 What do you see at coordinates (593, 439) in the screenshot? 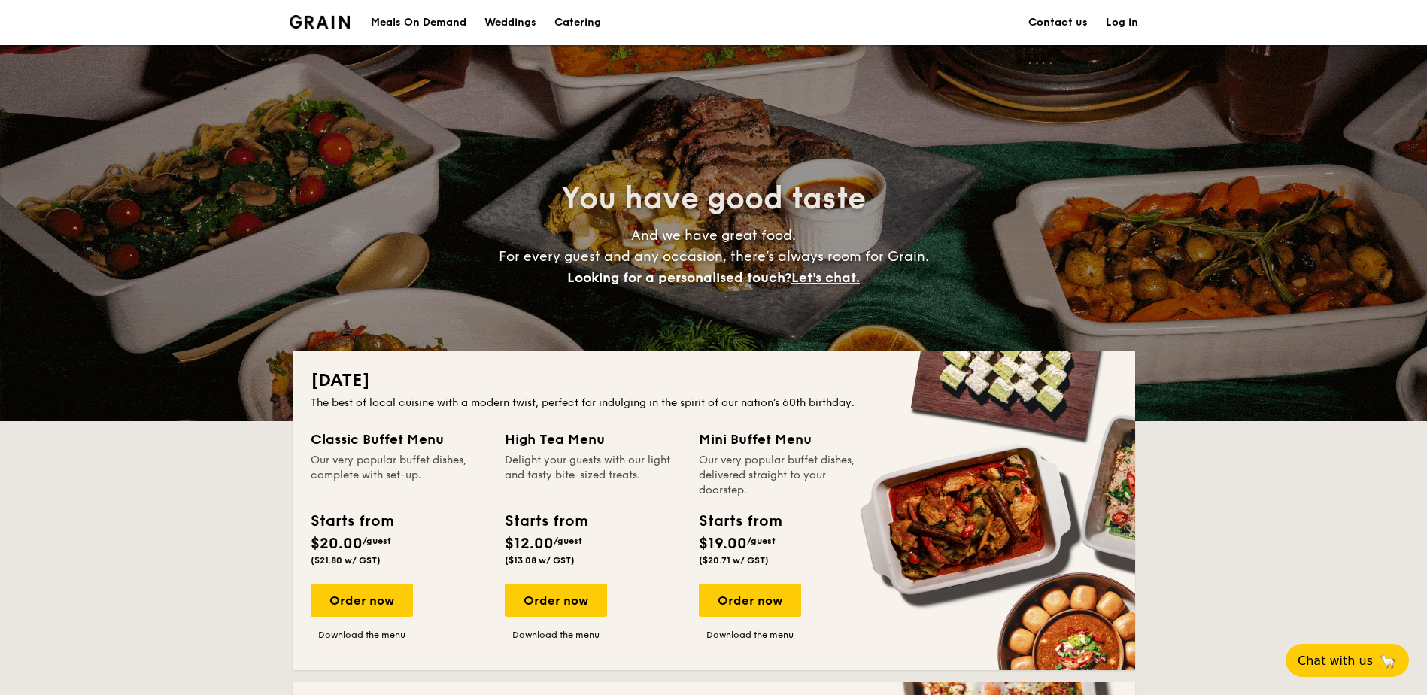
I see `div: High Tea Menu` at bounding box center [593, 439].